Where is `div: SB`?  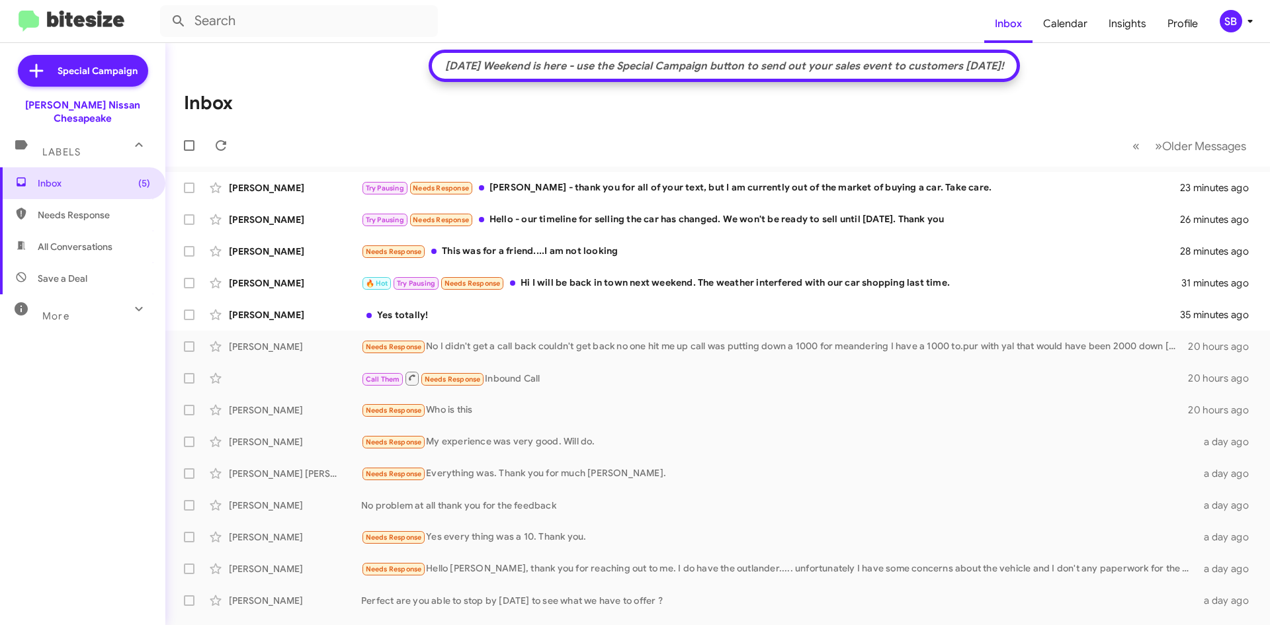
div: SB is located at coordinates (1231, 21).